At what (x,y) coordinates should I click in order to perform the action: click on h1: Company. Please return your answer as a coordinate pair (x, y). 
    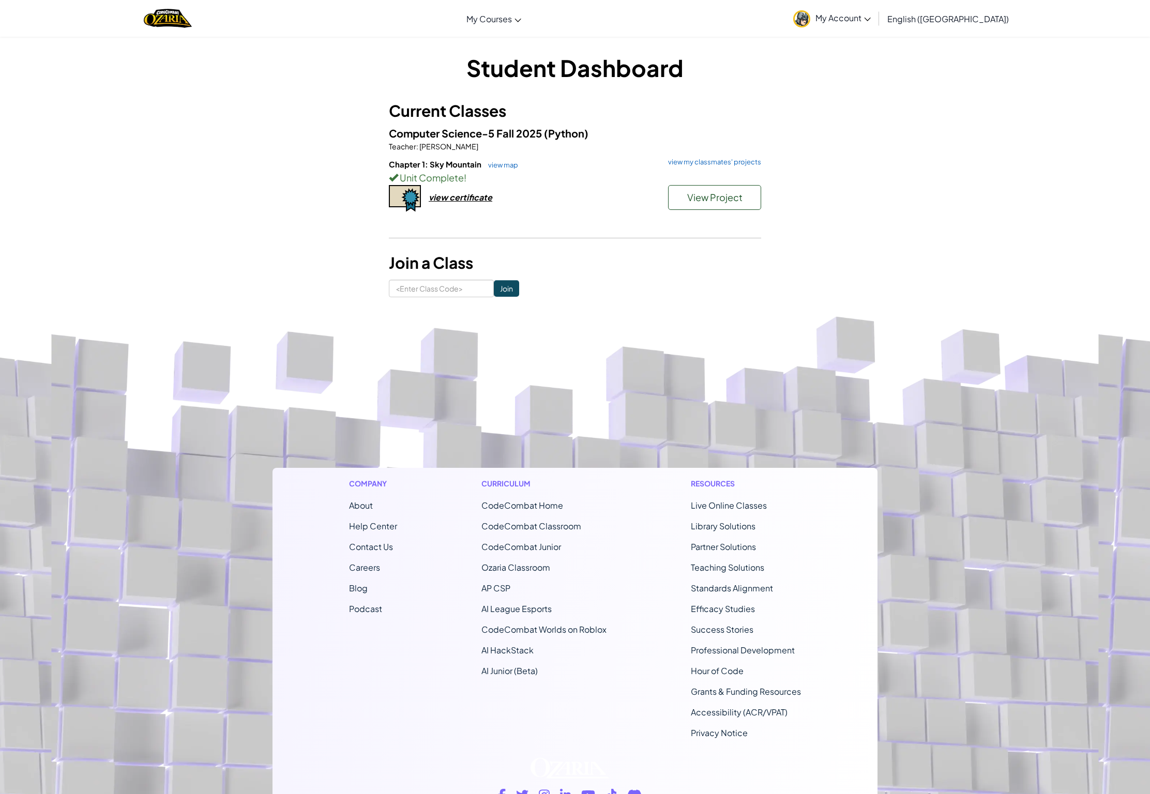
    Looking at the image, I should click on (373, 484).